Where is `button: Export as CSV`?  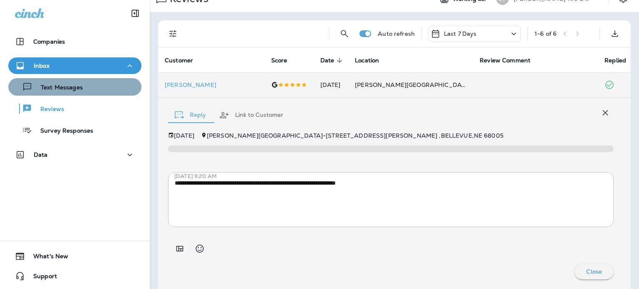 button: Export as CSV is located at coordinates (615, 34).